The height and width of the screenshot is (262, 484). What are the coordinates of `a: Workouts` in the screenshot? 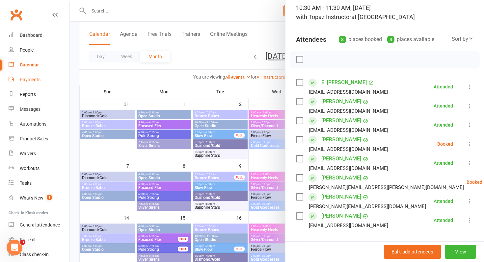 It's located at (39, 168).